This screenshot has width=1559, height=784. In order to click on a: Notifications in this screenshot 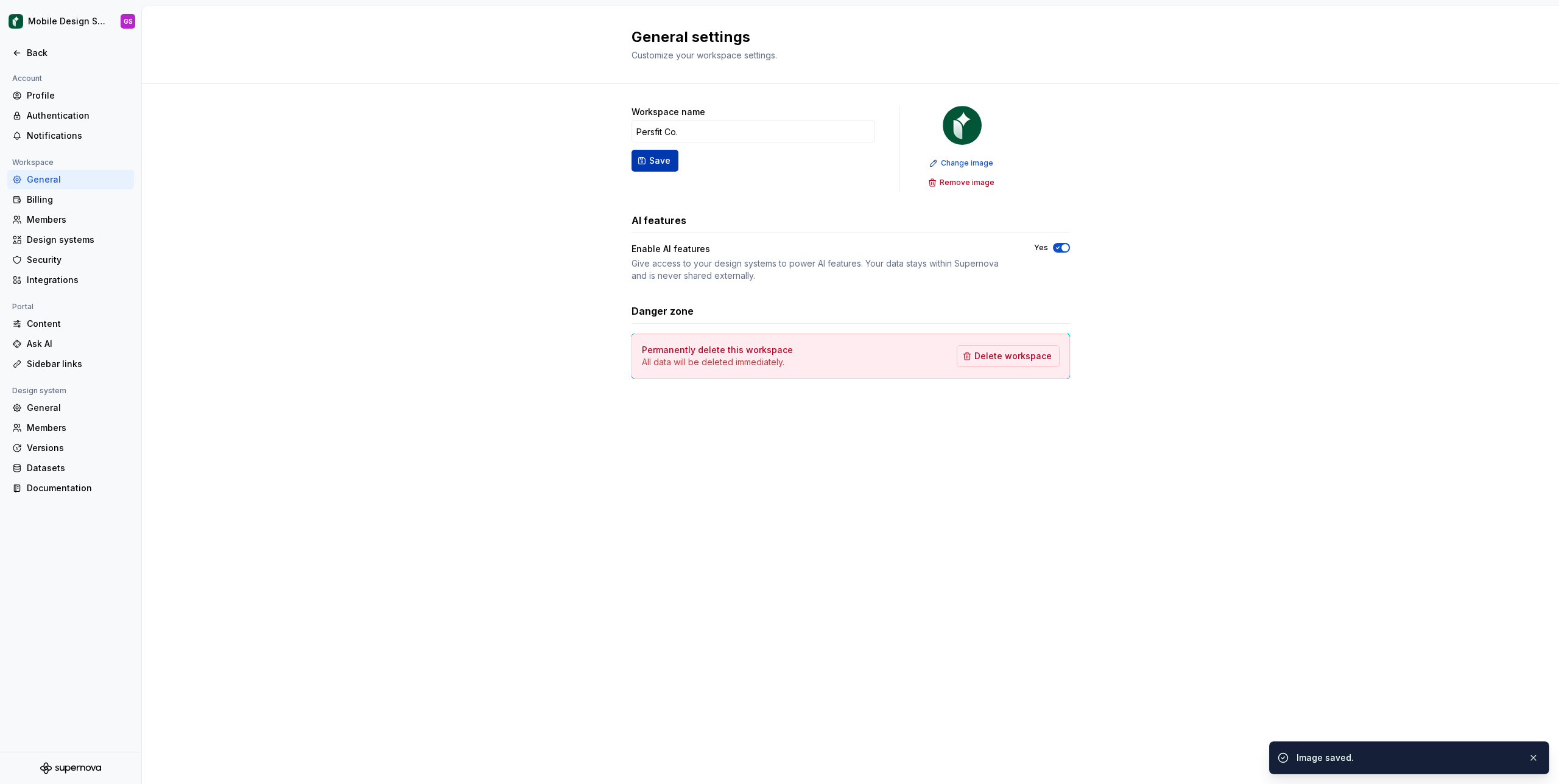, I will do `click(71, 136)`.